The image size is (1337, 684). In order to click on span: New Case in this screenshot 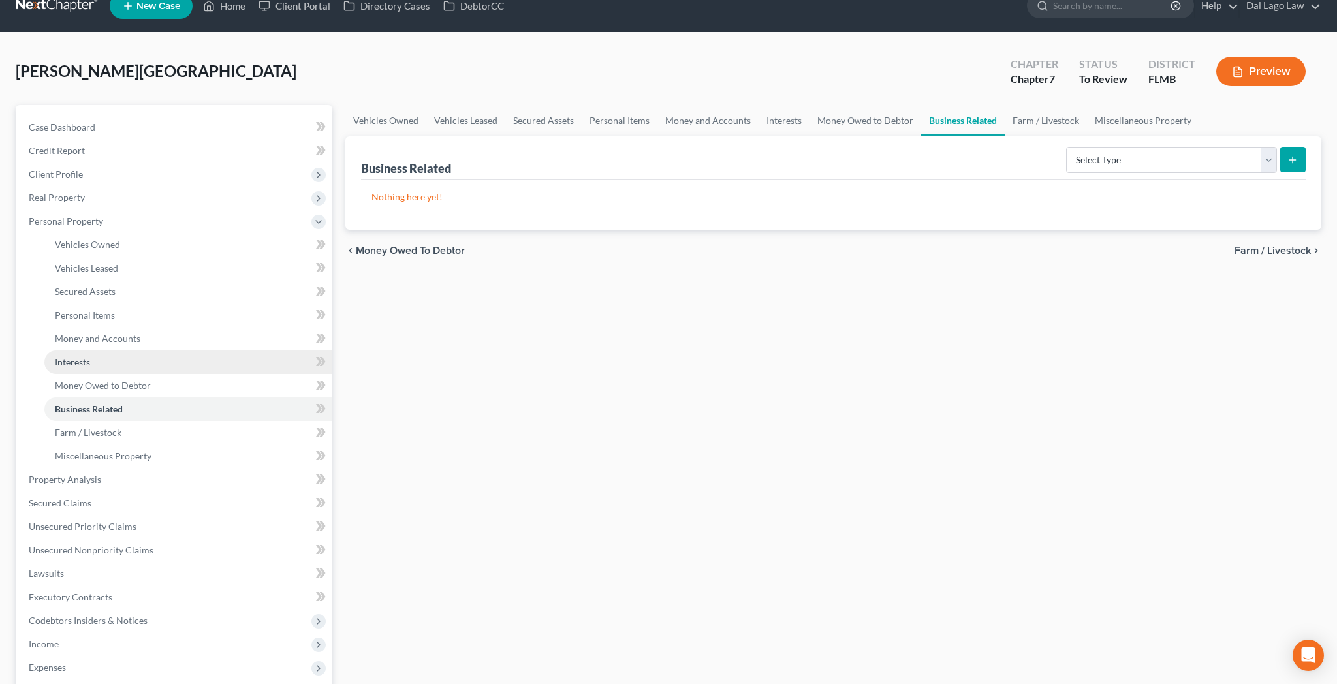, I will do `click(158, 6)`.